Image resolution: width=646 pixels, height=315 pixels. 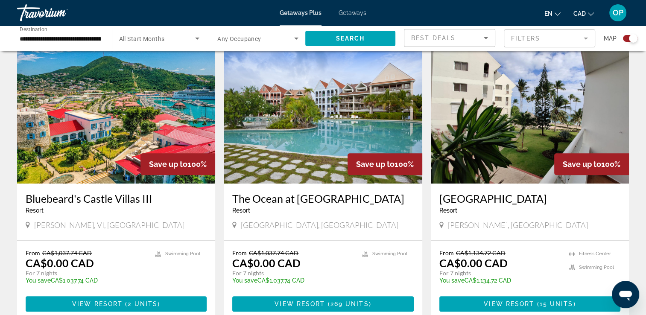 I want to click on span: 2 units, so click(x=143, y=304).